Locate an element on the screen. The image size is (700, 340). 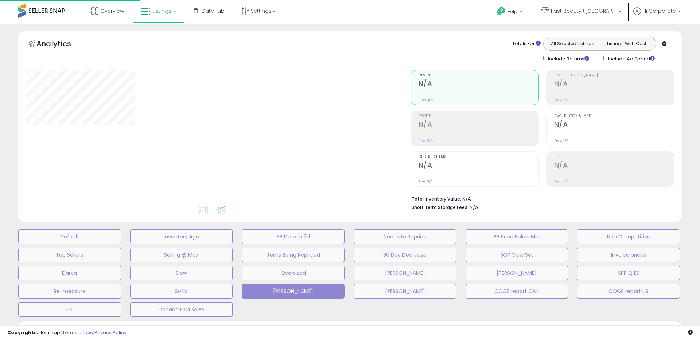
i: Get Help is located at coordinates (501, 11).